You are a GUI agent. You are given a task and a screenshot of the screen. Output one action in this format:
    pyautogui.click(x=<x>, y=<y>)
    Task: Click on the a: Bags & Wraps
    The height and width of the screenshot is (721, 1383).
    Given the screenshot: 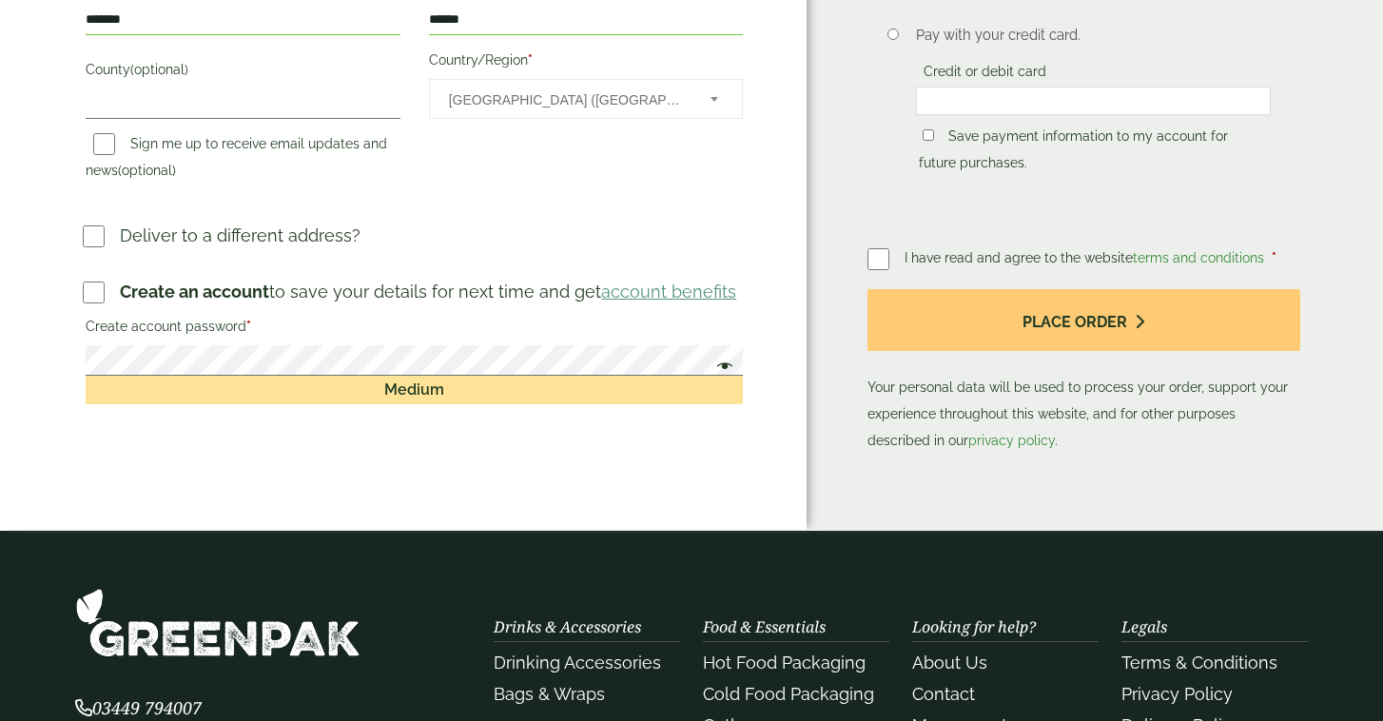 What is the action you would take?
    pyautogui.click(x=549, y=693)
    